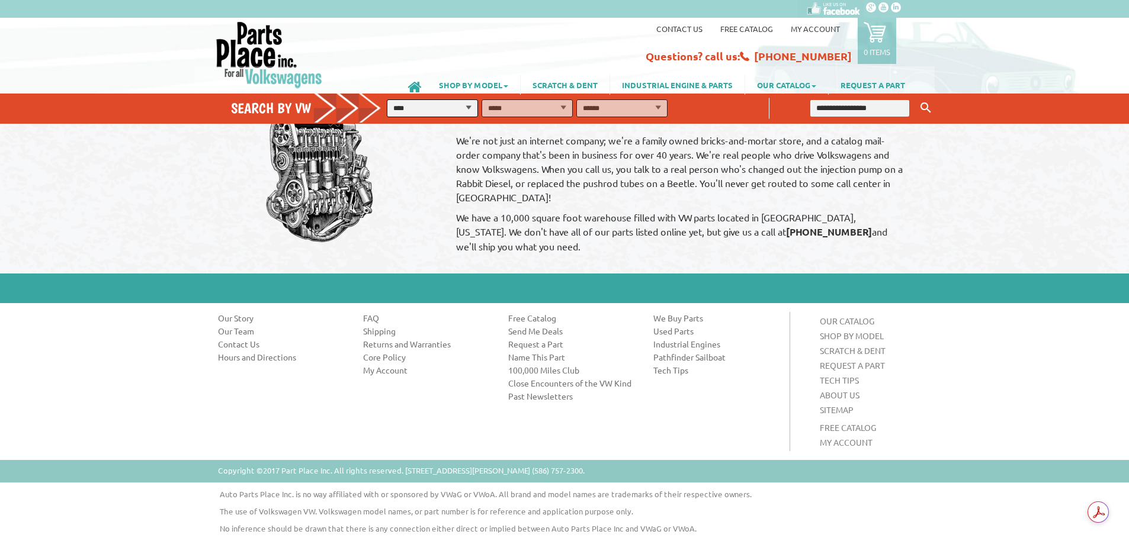 This screenshot has height=544, width=1129. I want to click on h4: Search by VW, so click(312, 108).